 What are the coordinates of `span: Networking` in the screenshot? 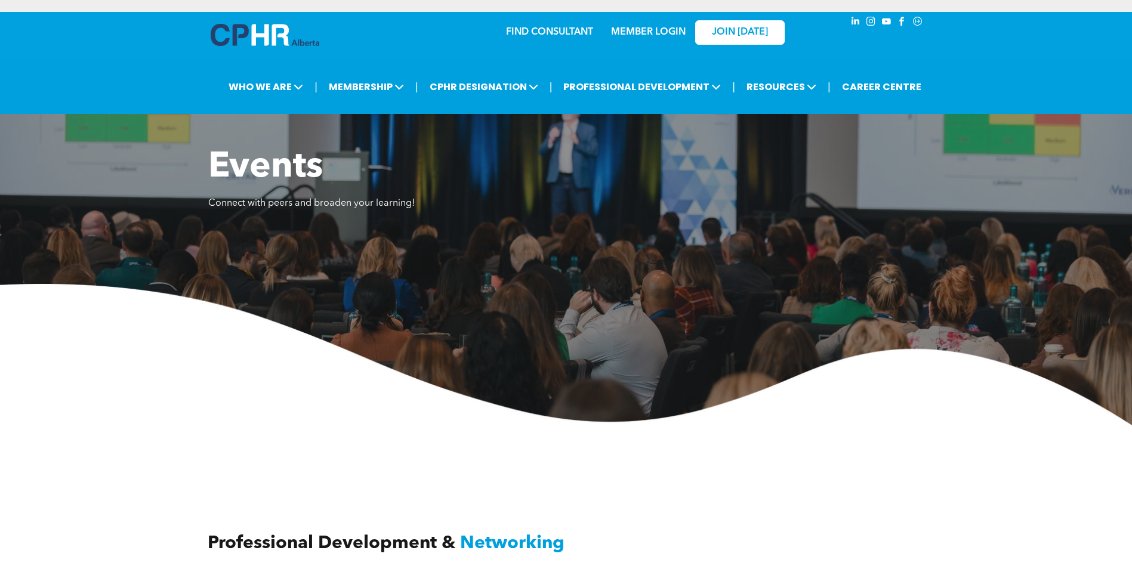 It's located at (512, 544).